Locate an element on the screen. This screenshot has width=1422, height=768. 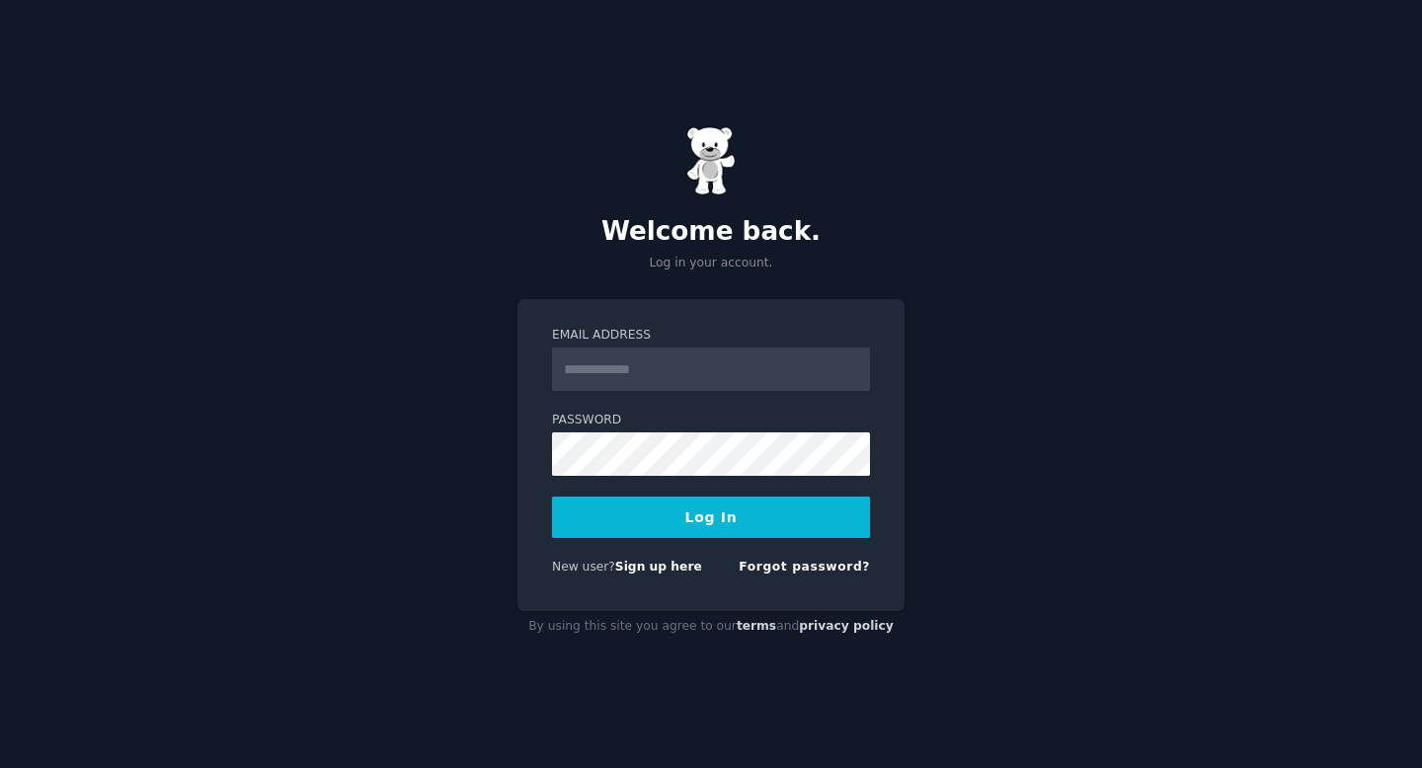
button: Log In is located at coordinates (711, 517).